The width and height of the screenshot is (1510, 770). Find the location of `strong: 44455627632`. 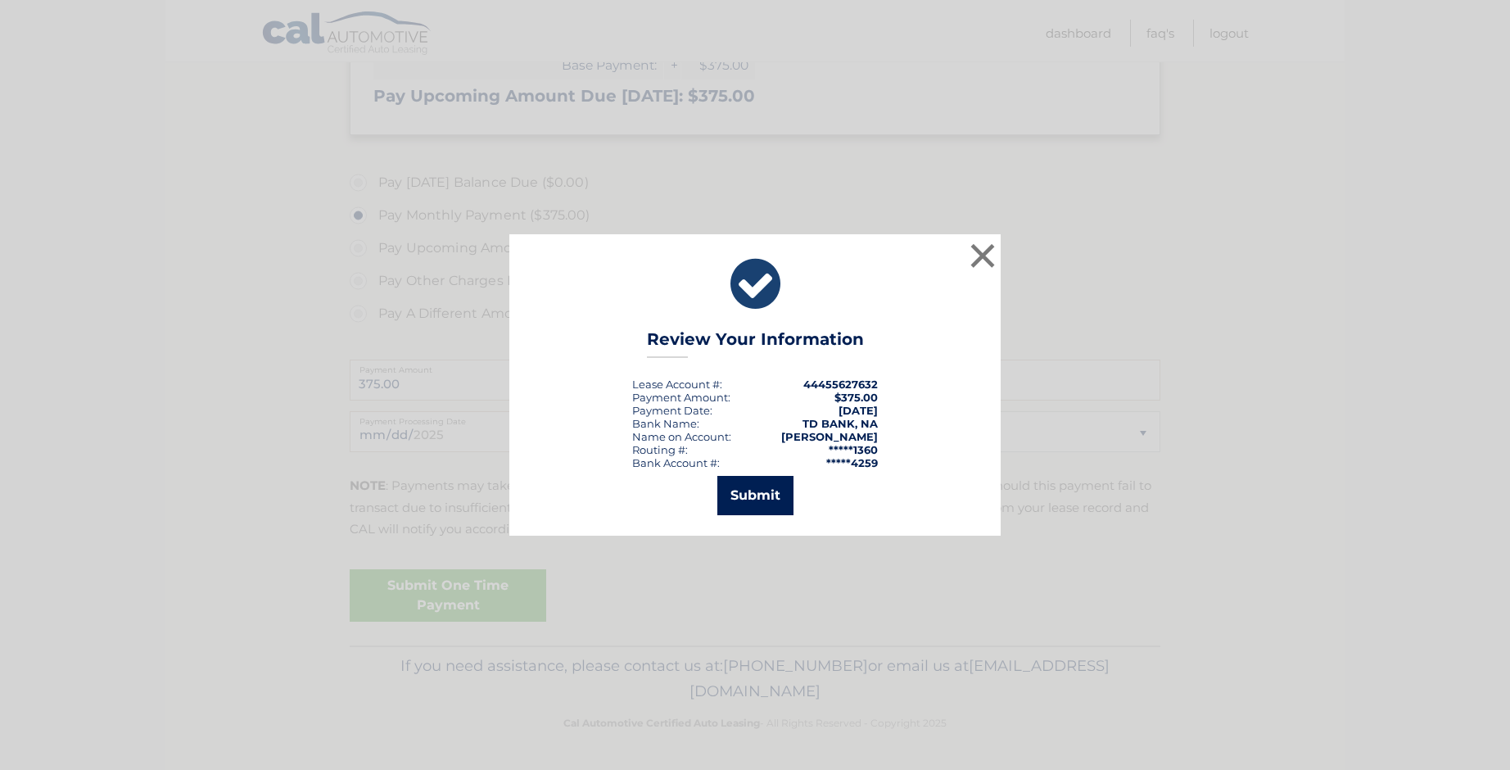

strong: 44455627632 is located at coordinates (840, 384).